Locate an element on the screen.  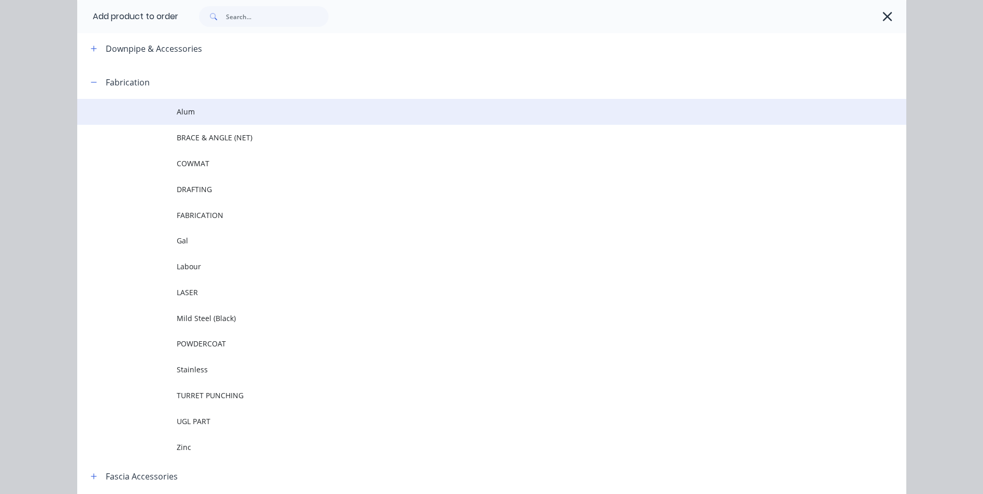
div: Fabrication is located at coordinates (128, 82).